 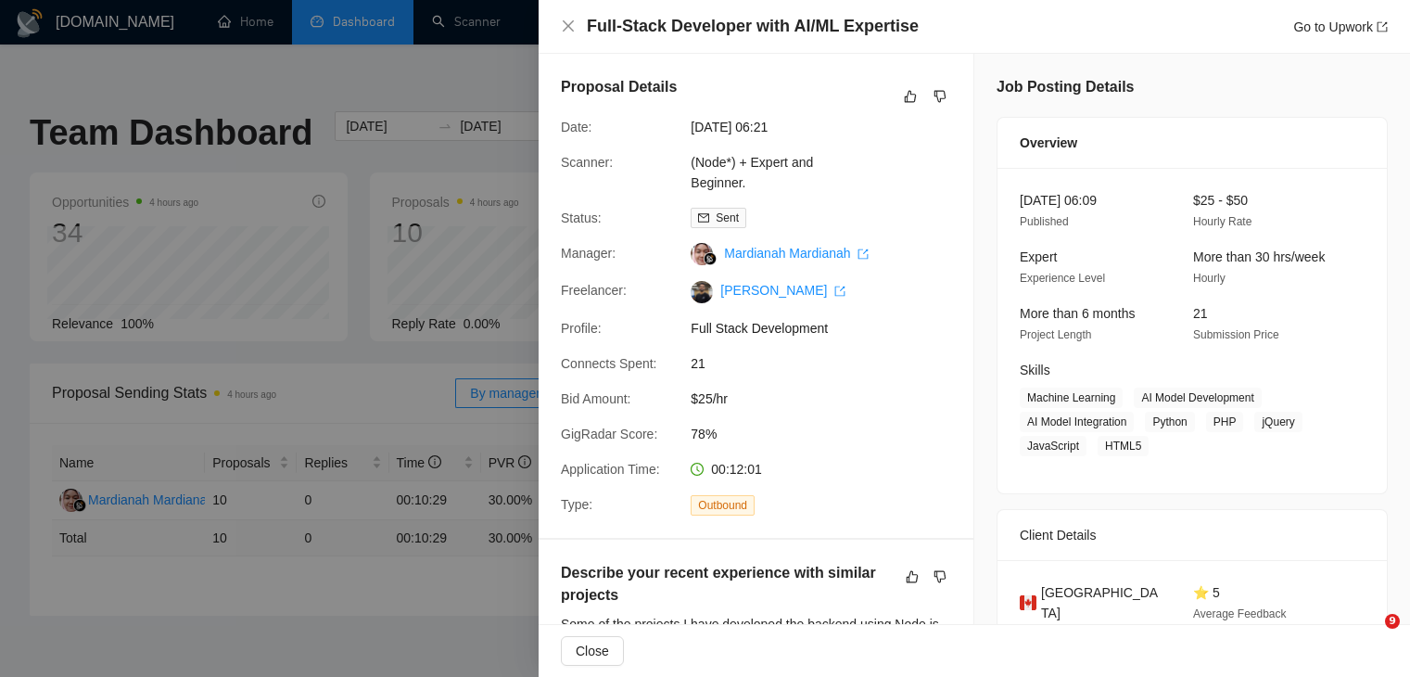 I want to click on h4: Full-Stack Developer with AI/ML Expertise, so click(x=753, y=26).